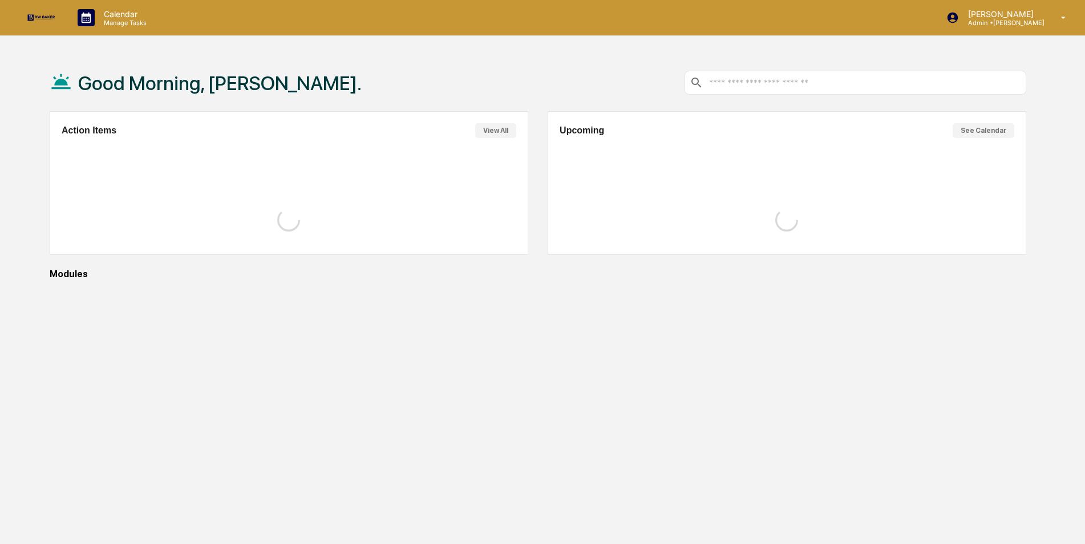 The height and width of the screenshot is (544, 1085). What do you see at coordinates (496, 131) in the screenshot?
I see `button: View All` at bounding box center [496, 131].